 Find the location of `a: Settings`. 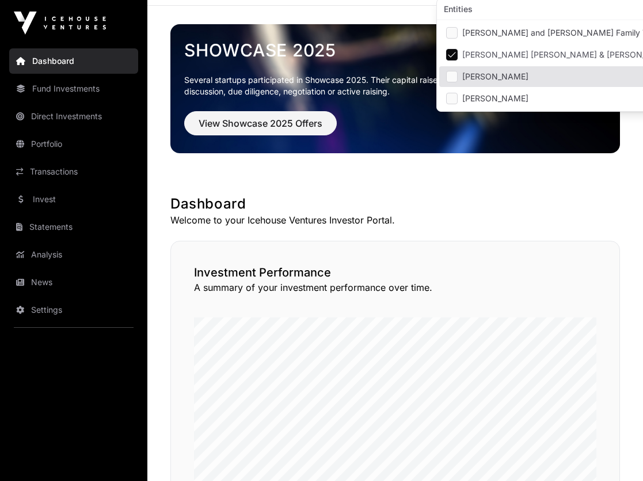

a: Settings is located at coordinates (74, 310).